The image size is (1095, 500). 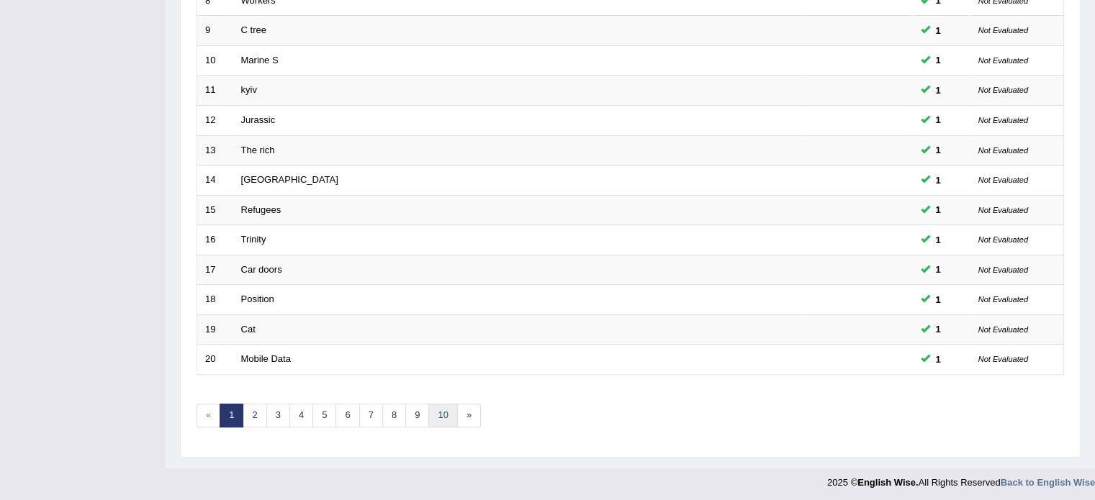 I want to click on a: Marine S, so click(x=260, y=60).